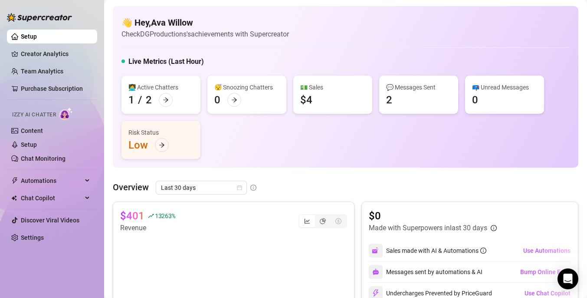 Image resolution: width=587 pixels, height=298 pixels. Describe the element at coordinates (43, 158) in the screenshot. I see `a: Chat Monitoring` at that location.